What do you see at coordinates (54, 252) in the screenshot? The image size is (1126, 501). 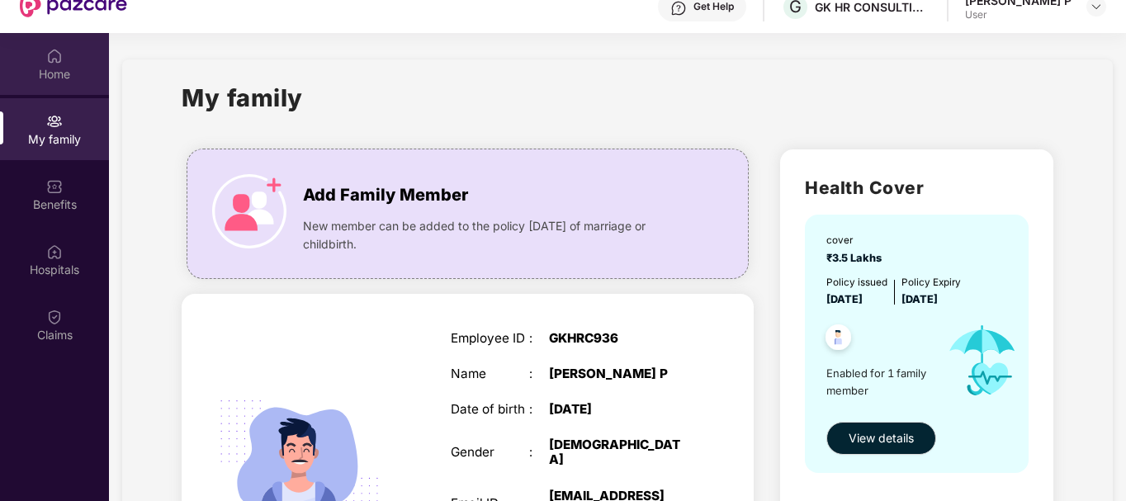 I see `img: svg+xml;base64,PHN2ZyBpZD0iSG9zcGl0YWxzIiB4bWxucz0iaHR0cDovL3d3dy53My5vcmcvMjAwMC9zdmciIHdpZHRoPS...` at bounding box center [54, 252].